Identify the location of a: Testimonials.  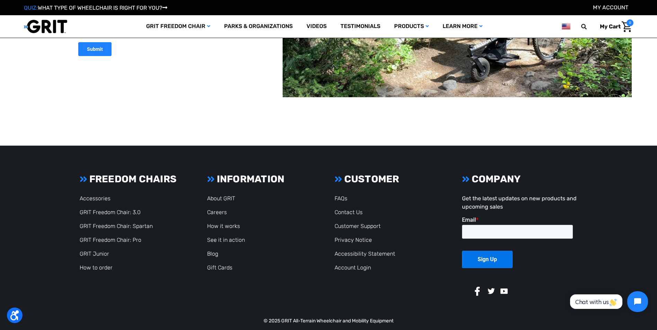
(360, 26).